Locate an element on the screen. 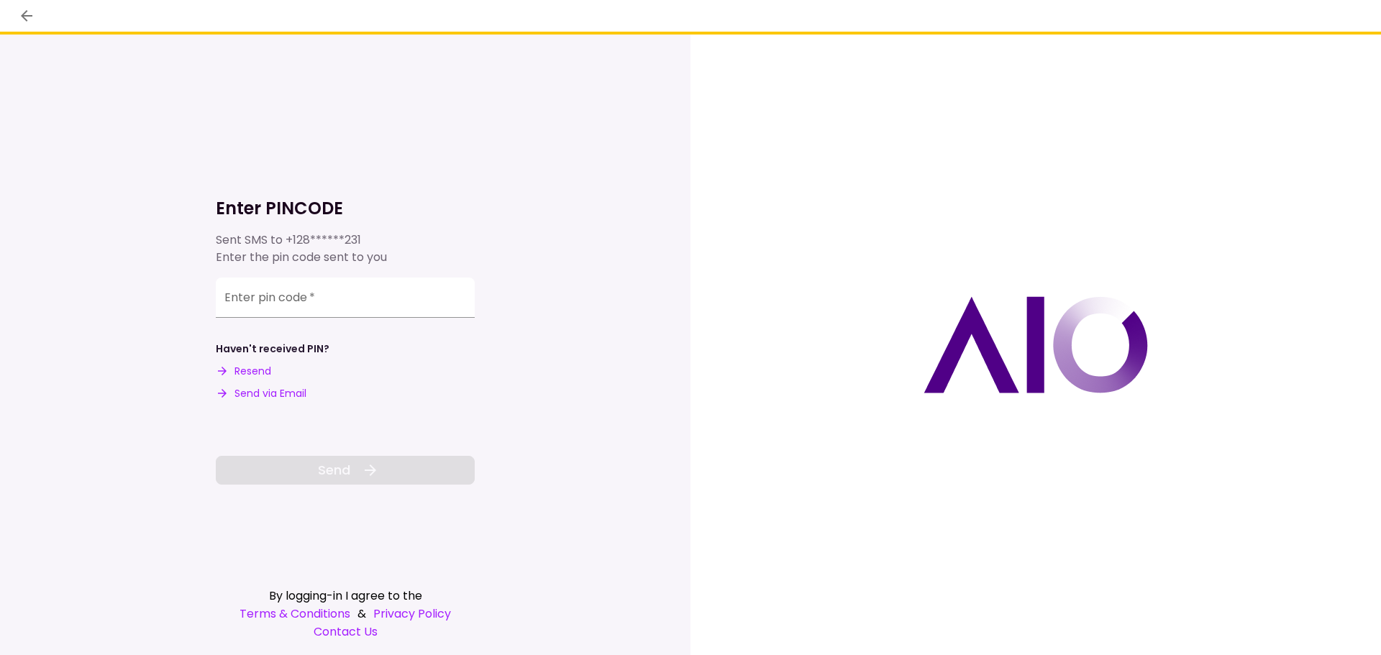 Image resolution: width=1381 pixels, height=655 pixels. a: Contact Us is located at coordinates (345, 632).